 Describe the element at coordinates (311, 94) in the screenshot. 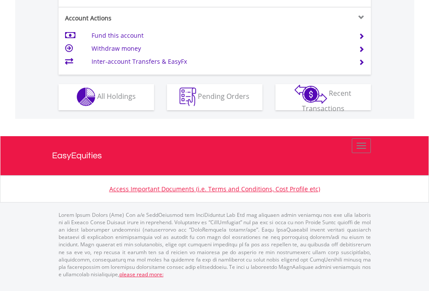

I see `img: transactions-zar-wht.png` at that location.